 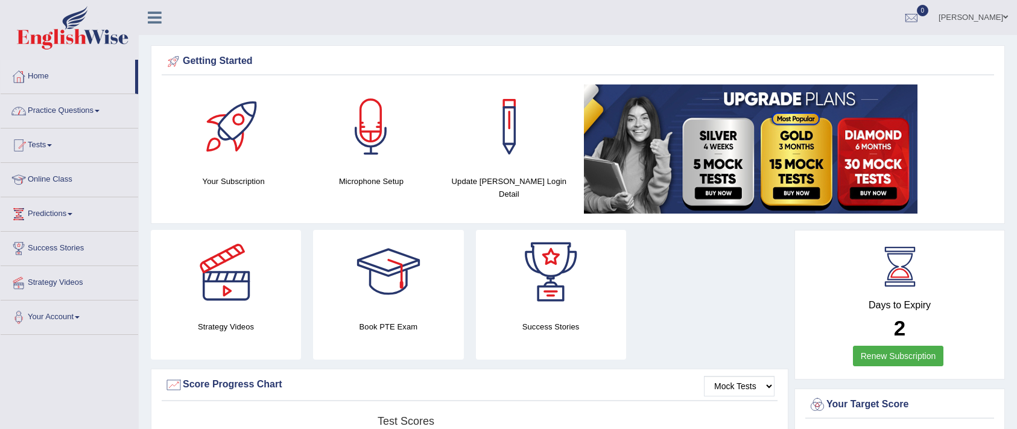 What do you see at coordinates (900, 305) in the screenshot?
I see `h4: Days to Expiry` at bounding box center [900, 305].